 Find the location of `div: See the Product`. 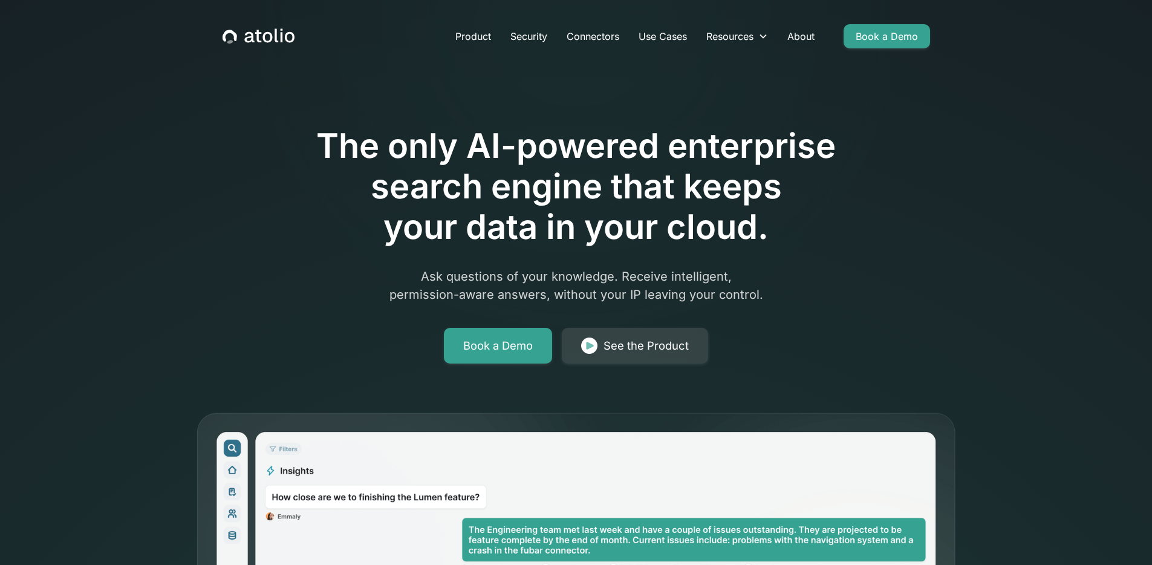

div: See the Product is located at coordinates (646, 346).